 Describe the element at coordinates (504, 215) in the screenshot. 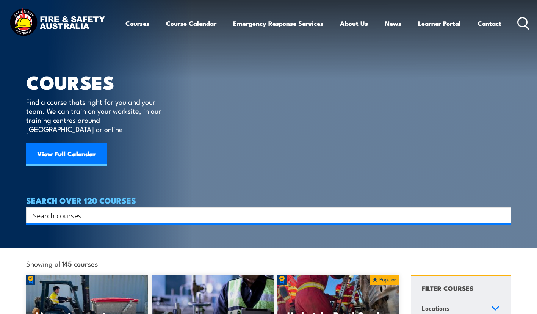

I see `button: Search magnifier button` at that location.